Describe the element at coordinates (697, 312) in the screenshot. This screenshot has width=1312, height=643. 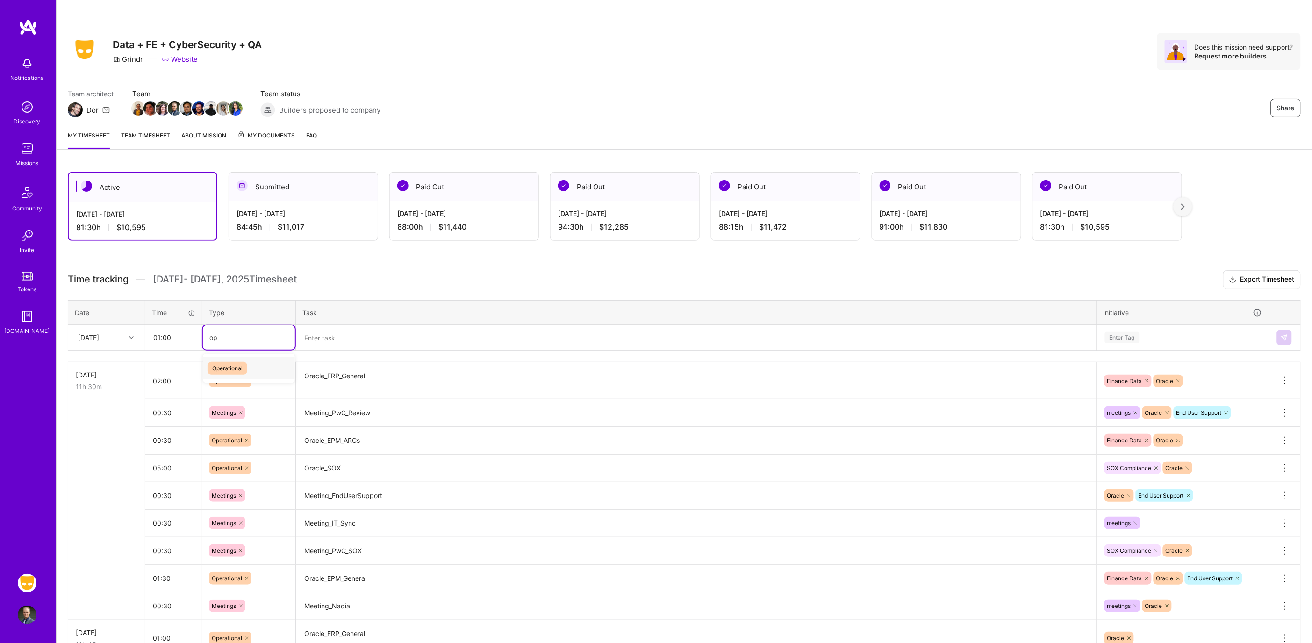
I see `th: Task` at that location.